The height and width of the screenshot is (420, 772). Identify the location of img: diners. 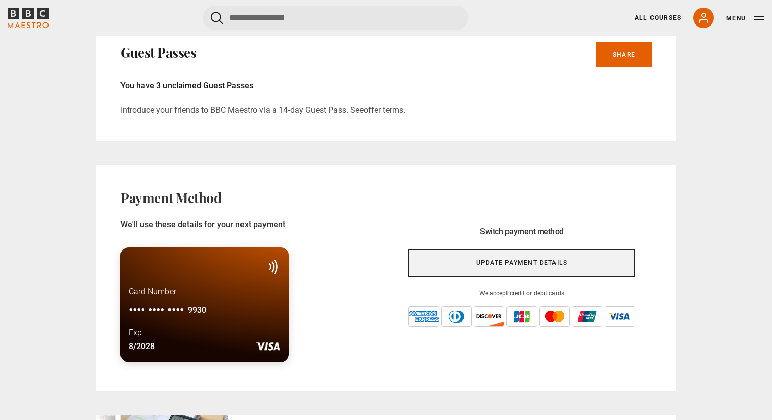
(457, 317).